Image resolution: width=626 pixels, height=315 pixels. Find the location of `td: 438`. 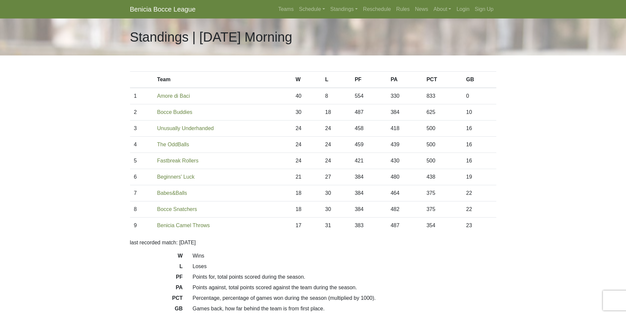

td: 438 is located at coordinates (442, 177).